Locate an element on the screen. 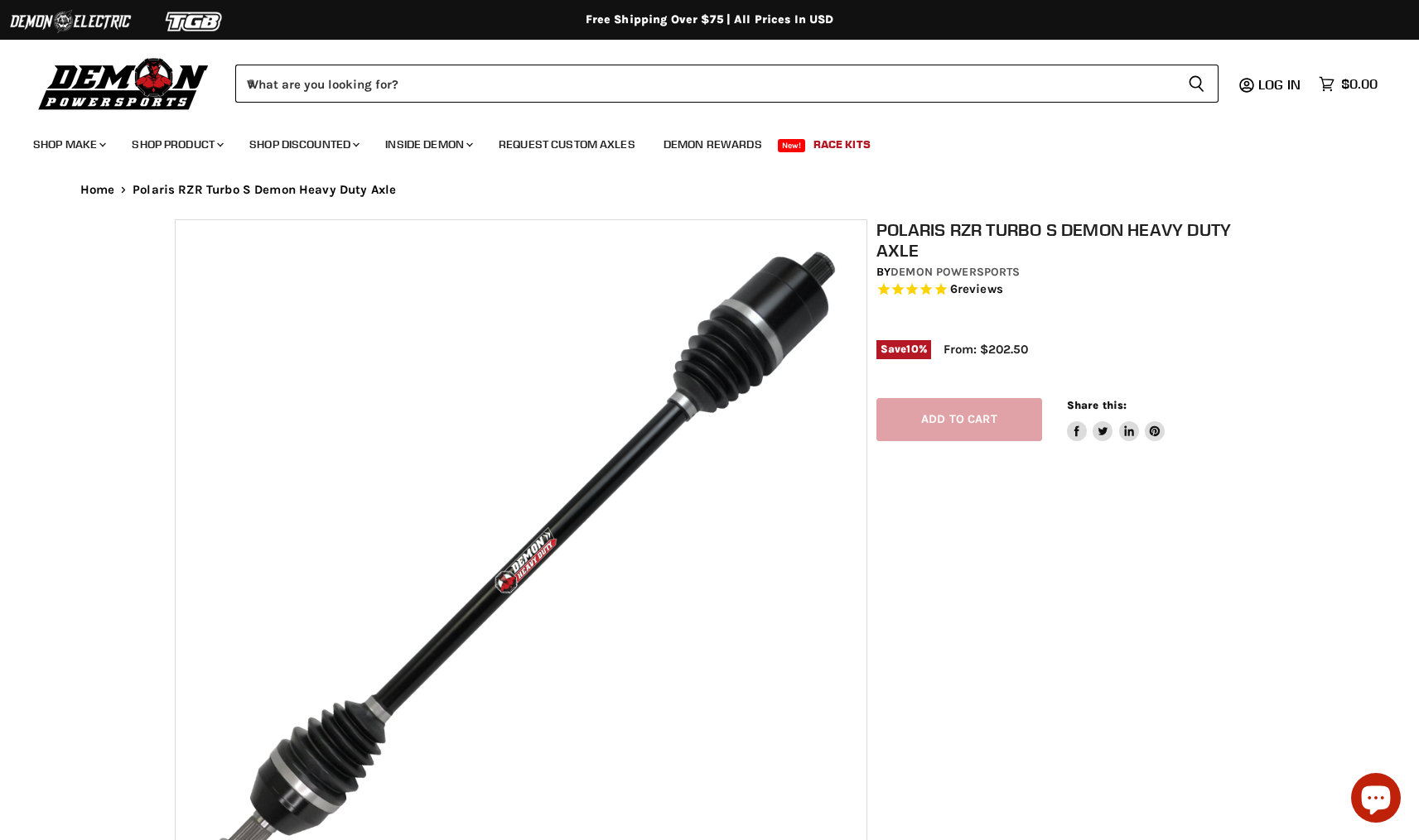  form: Product is located at coordinates (726, 83).